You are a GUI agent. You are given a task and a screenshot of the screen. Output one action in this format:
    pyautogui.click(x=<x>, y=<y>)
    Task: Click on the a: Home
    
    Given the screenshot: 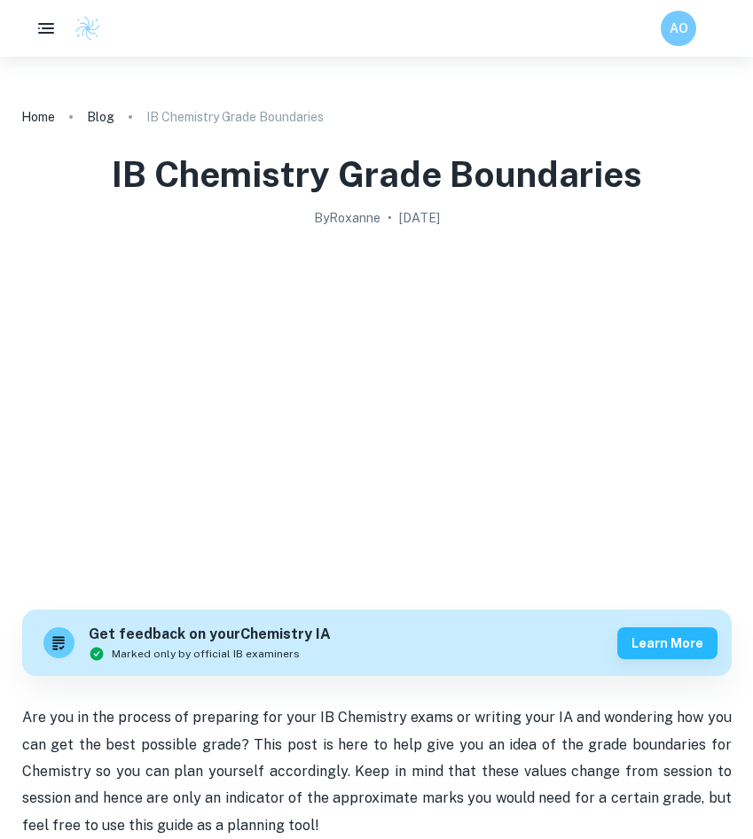 What is the action you would take?
    pyautogui.click(x=38, y=117)
    